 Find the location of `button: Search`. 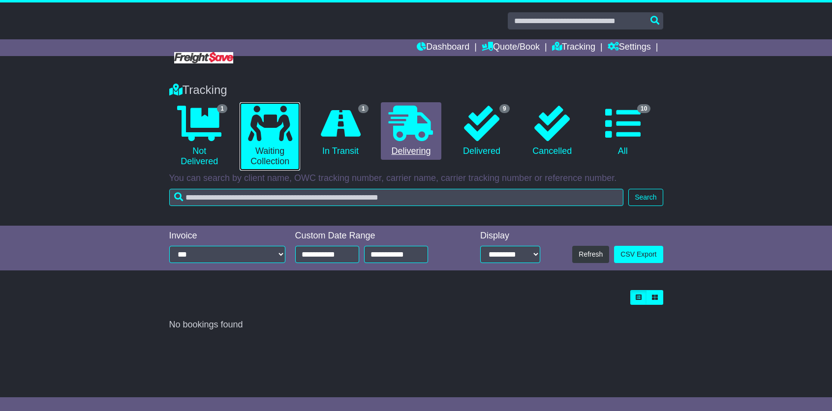

button: Search is located at coordinates (645, 197).